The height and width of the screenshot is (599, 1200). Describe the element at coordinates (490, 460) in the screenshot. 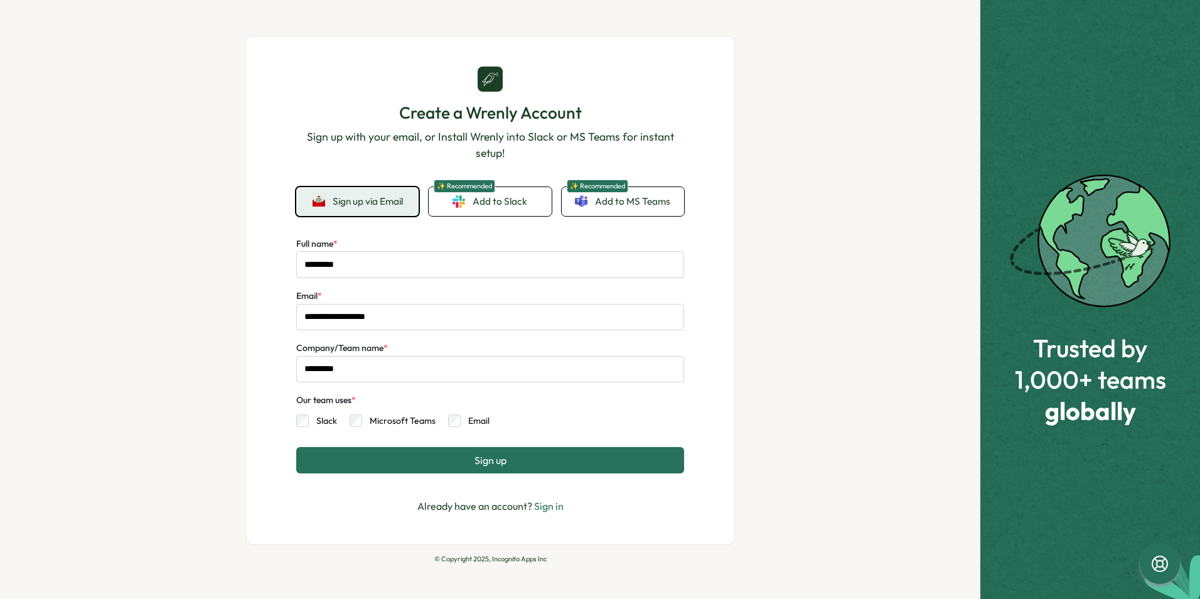

I see `span: Sign up` at that location.